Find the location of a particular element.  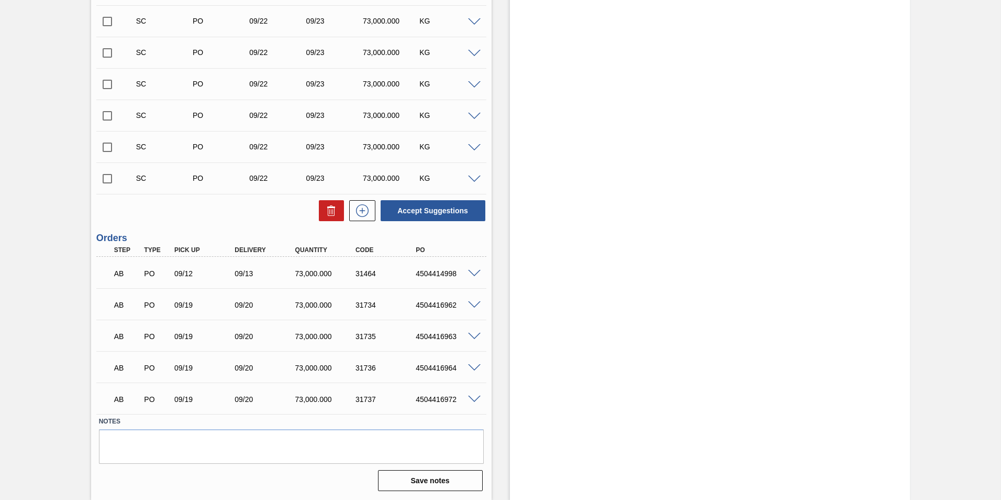

div: 4504416962 is located at coordinates (447, 305).